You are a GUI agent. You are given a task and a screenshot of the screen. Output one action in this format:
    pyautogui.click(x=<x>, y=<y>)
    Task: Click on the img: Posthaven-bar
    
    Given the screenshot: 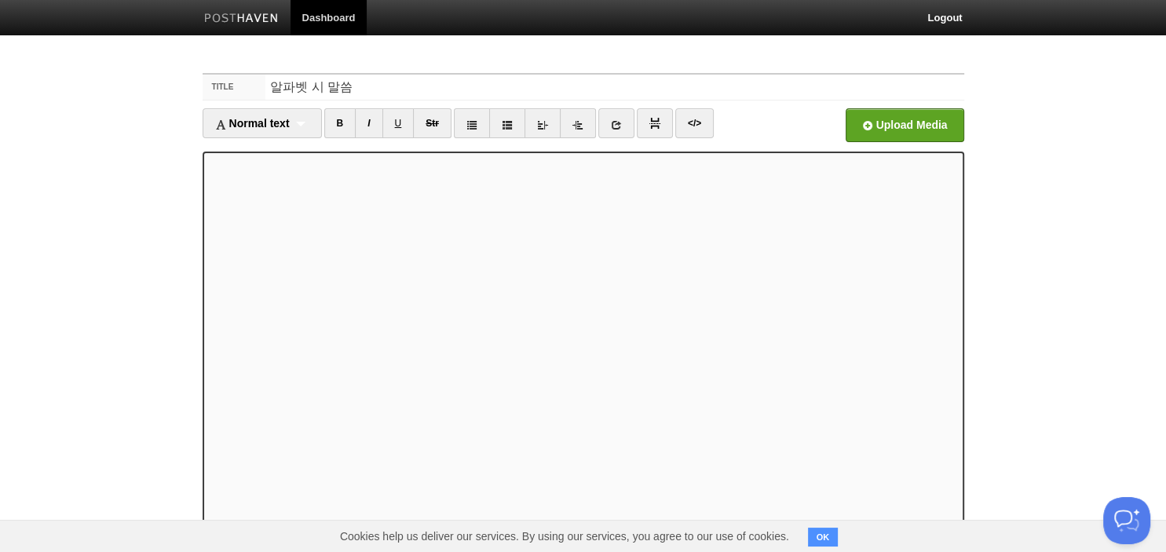 What is the action you would take?
    pyautogui.click(x=241, y=19)
    